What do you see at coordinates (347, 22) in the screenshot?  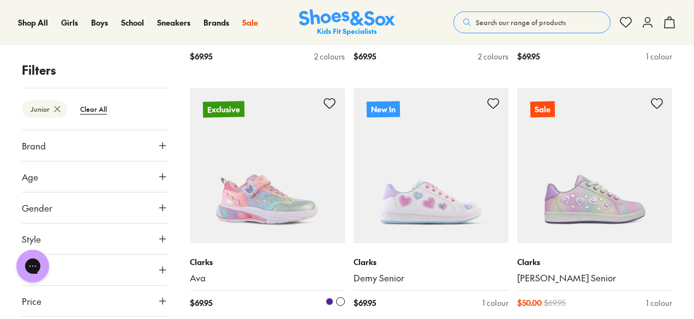 I see `a: Shoes & Sox` at bounding box center [347, 22].